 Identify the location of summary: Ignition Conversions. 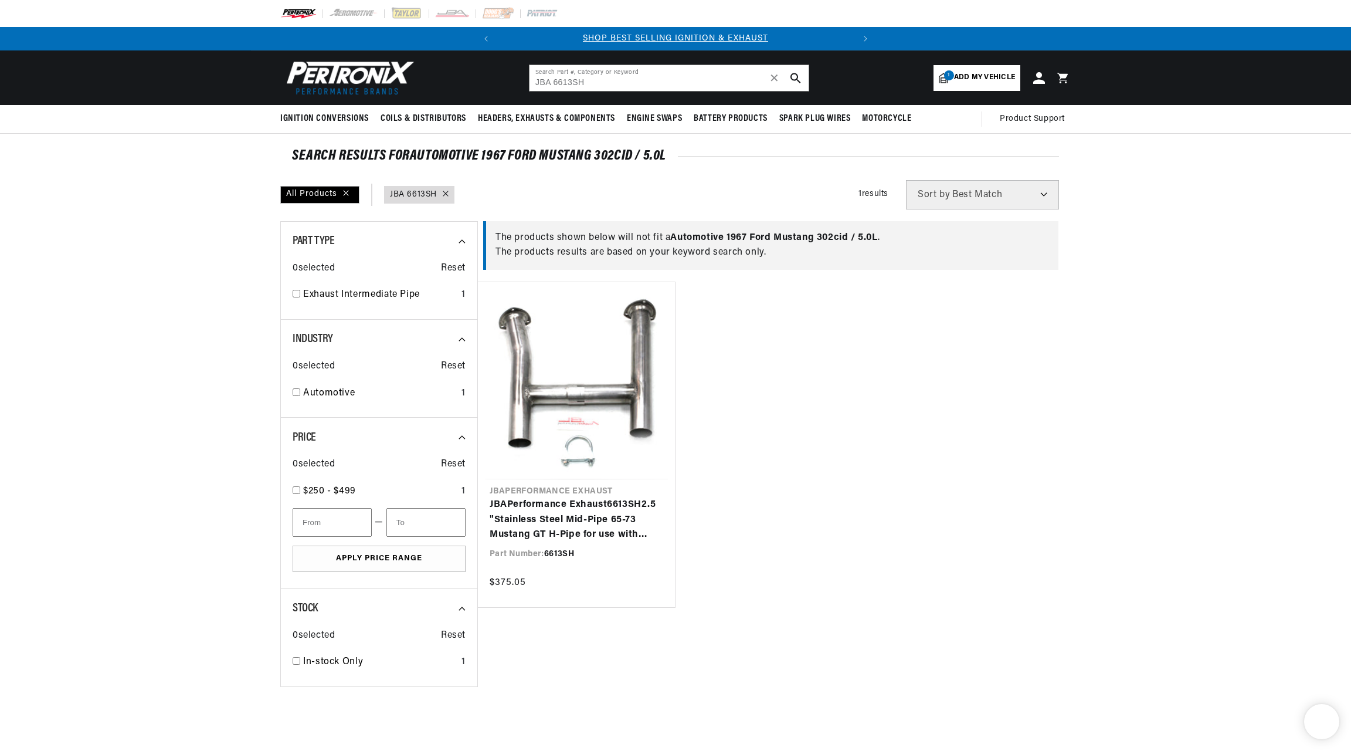
(327, 118).